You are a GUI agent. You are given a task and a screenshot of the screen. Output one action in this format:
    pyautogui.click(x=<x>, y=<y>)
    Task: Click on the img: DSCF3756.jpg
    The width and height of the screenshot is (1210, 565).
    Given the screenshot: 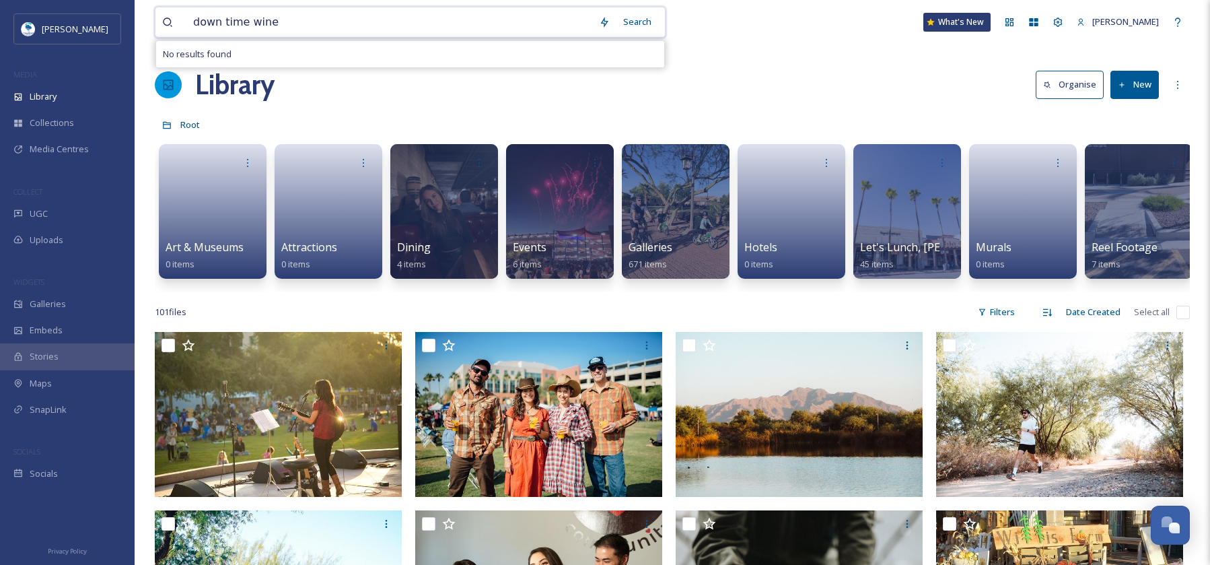 What is the action you would take?
    pyautogui.click(x=1059, y=414)
    